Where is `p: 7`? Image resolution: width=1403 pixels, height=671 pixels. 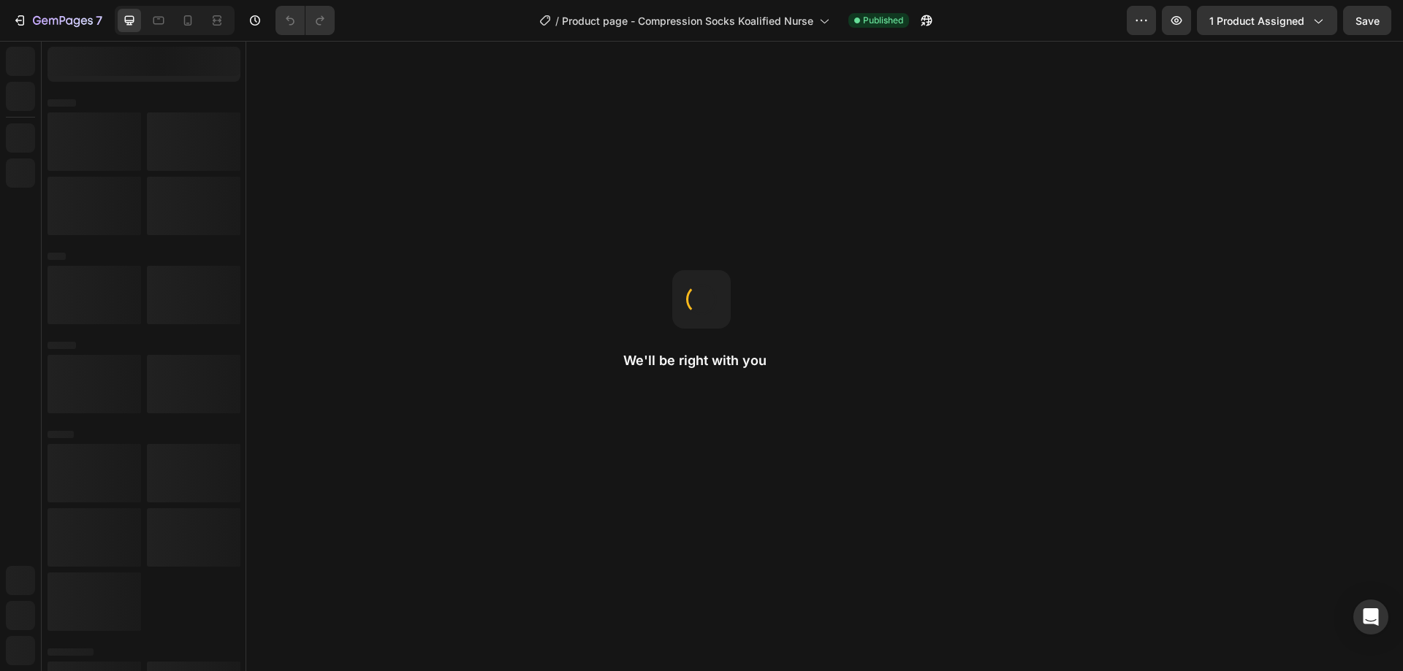
p: 7 is located at coordinates (99, 20).